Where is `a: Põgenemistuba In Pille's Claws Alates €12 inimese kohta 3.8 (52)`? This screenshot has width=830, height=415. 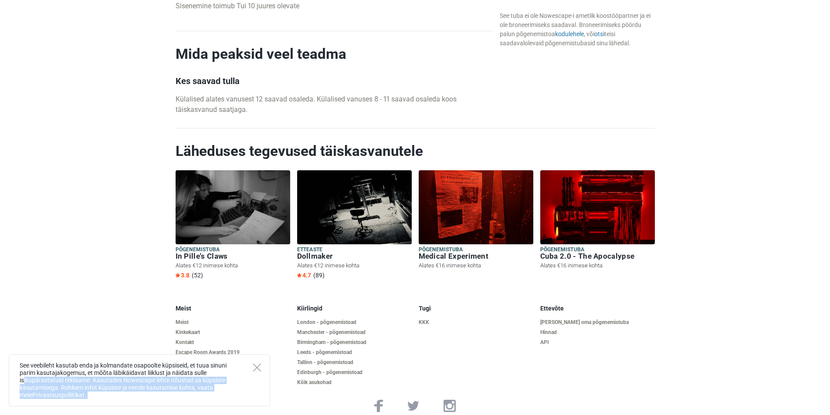
a: Põgenemistuba In Pille's Claws Alates €12 inimese kohta 3.8 (52) is located at coordinates (233, 226).